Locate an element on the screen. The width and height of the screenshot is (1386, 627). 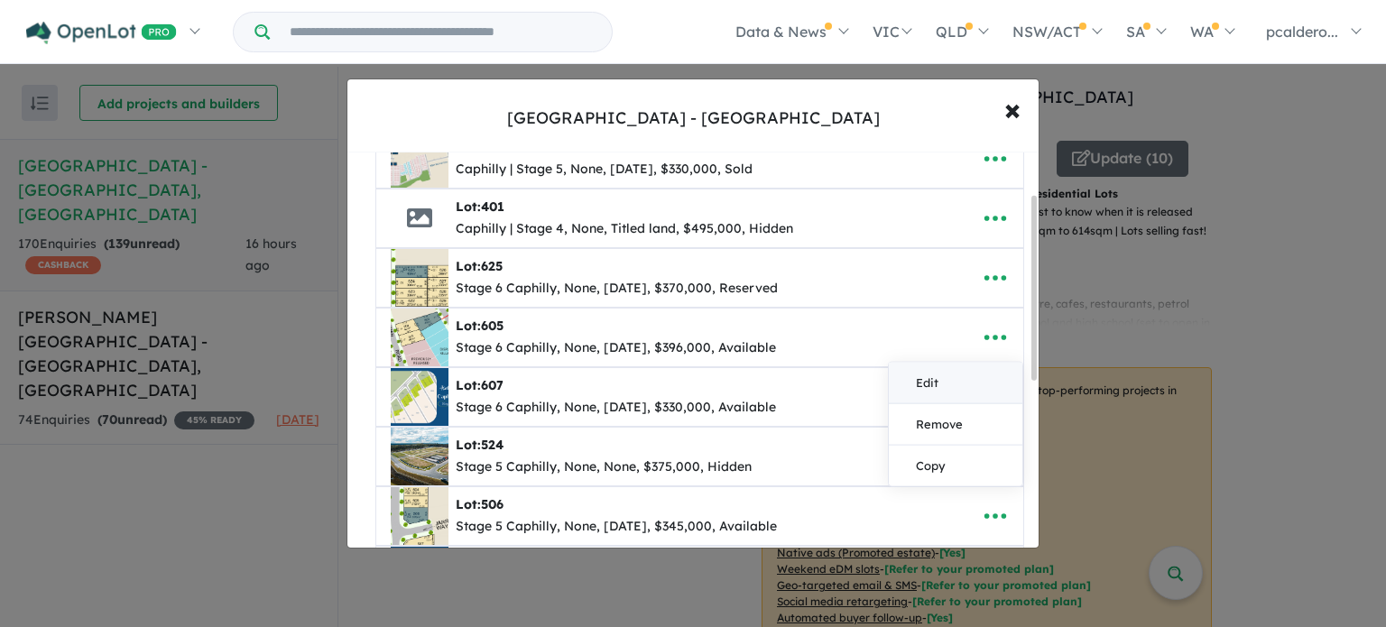
input: Try estate name, suburb, builder or developer is located at coordinates (440, 32).